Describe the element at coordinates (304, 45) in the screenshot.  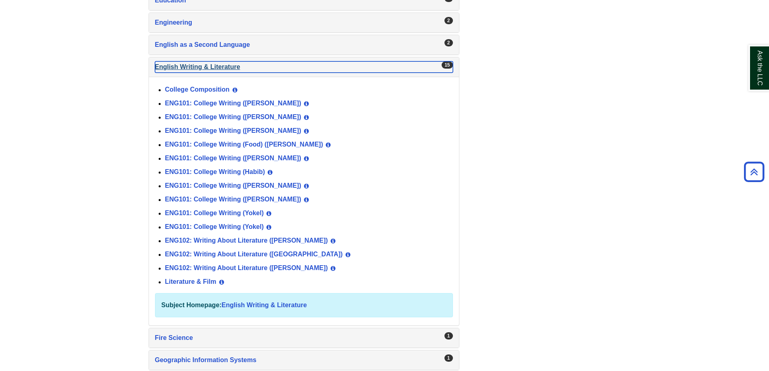
I see `div: English as a Second Language` at that location.